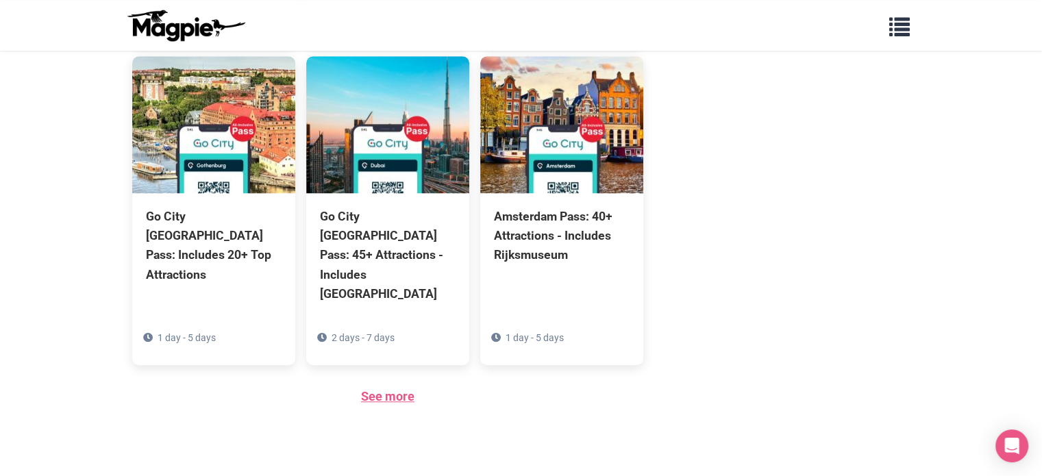  What do you see at coordinates (186, 25) in the screenshot?
I see `img: logo-ab69f6fb50320c5b225c76a69d11143b.png` at bounding box center [186, 25].